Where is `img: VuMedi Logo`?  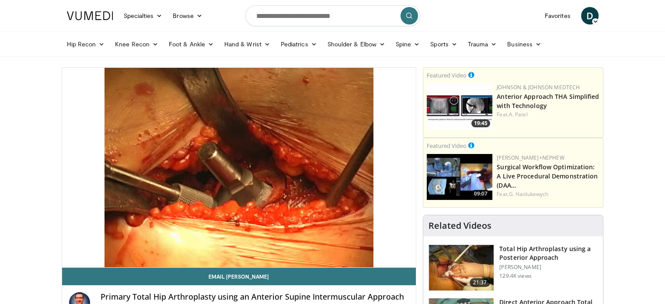 img: VuMedi Logo is located at coordinates (90, 16).